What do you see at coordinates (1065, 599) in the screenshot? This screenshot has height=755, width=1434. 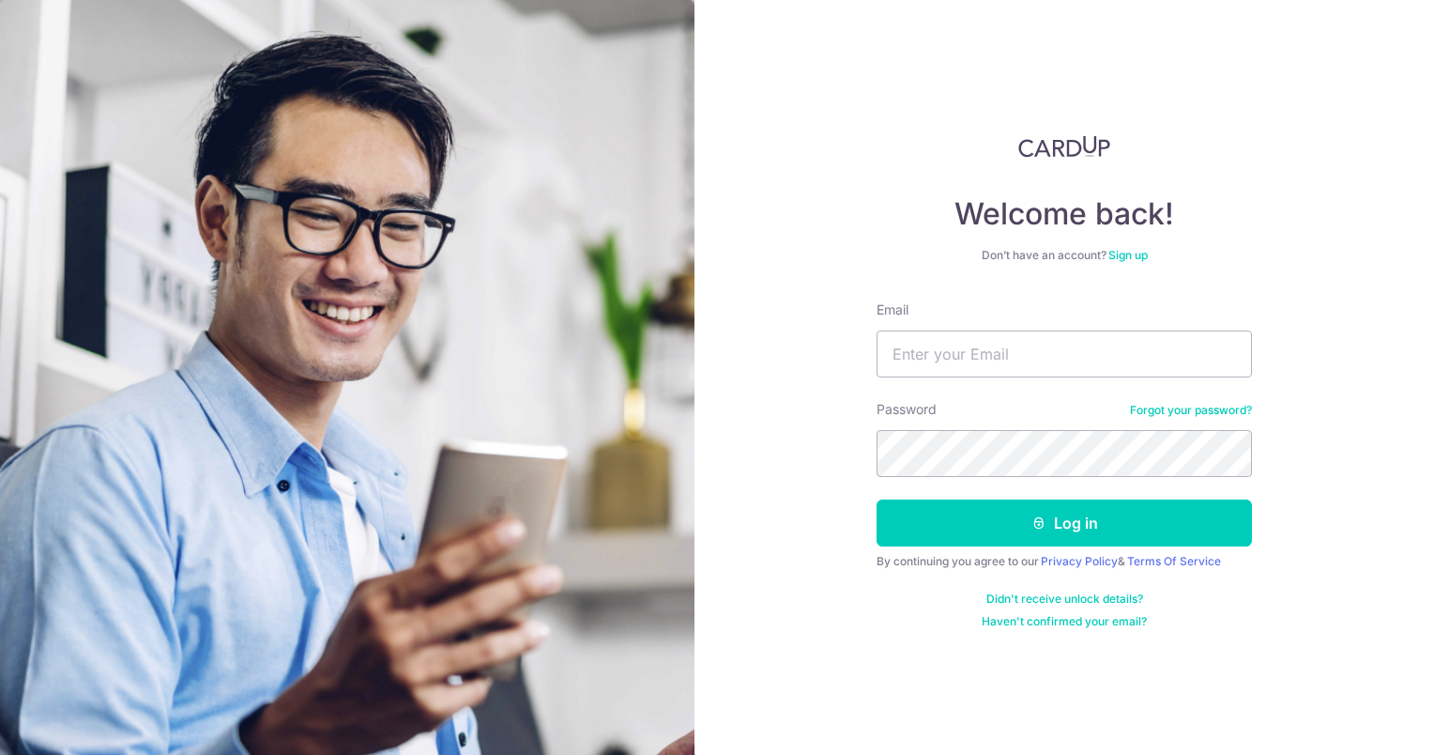 I see `a: Didn't receive unlock details?` at bounding box center [1065, 599].